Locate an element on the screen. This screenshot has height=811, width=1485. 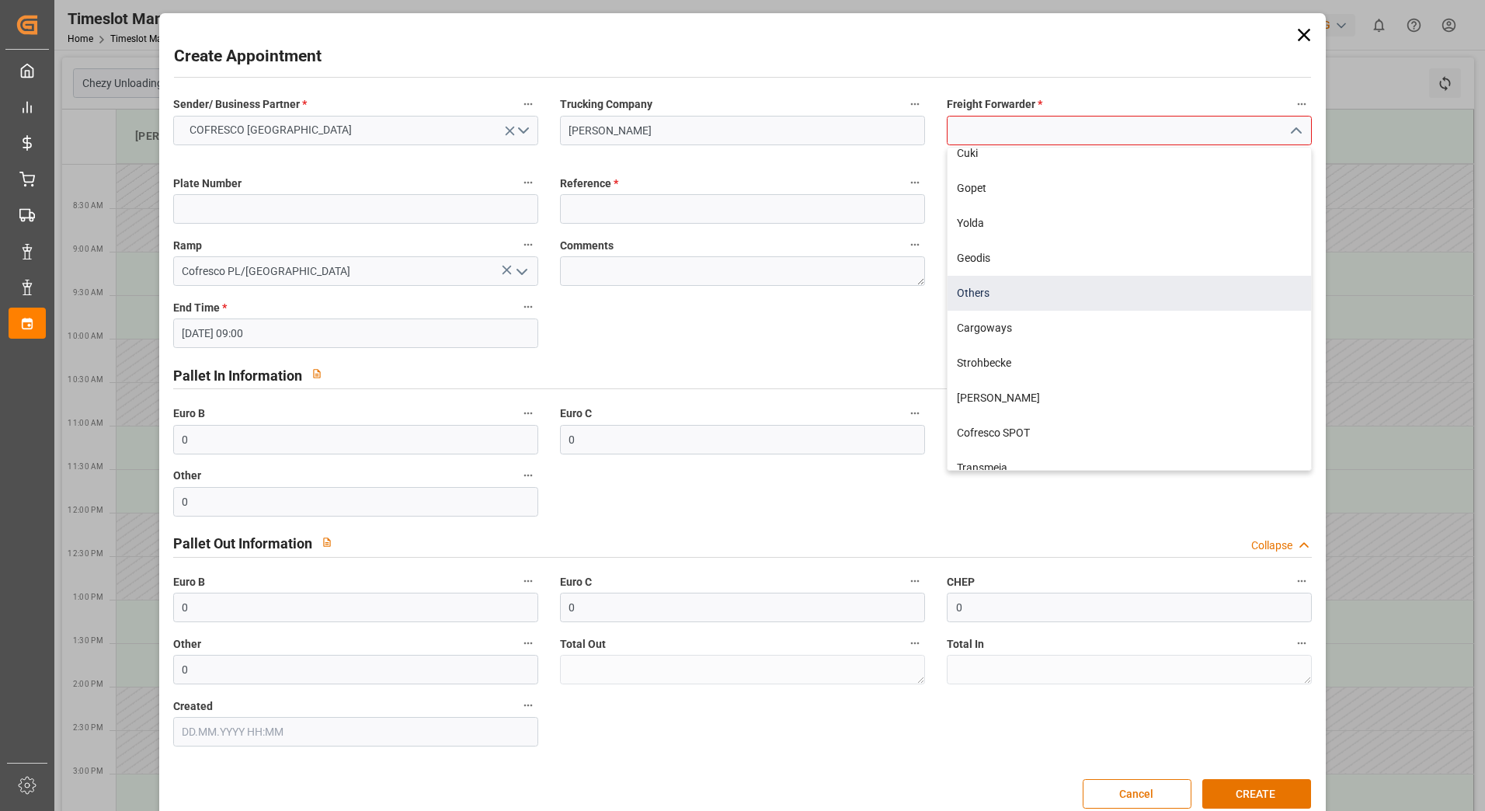
span: CHEP is located at coordinates (961, 582).